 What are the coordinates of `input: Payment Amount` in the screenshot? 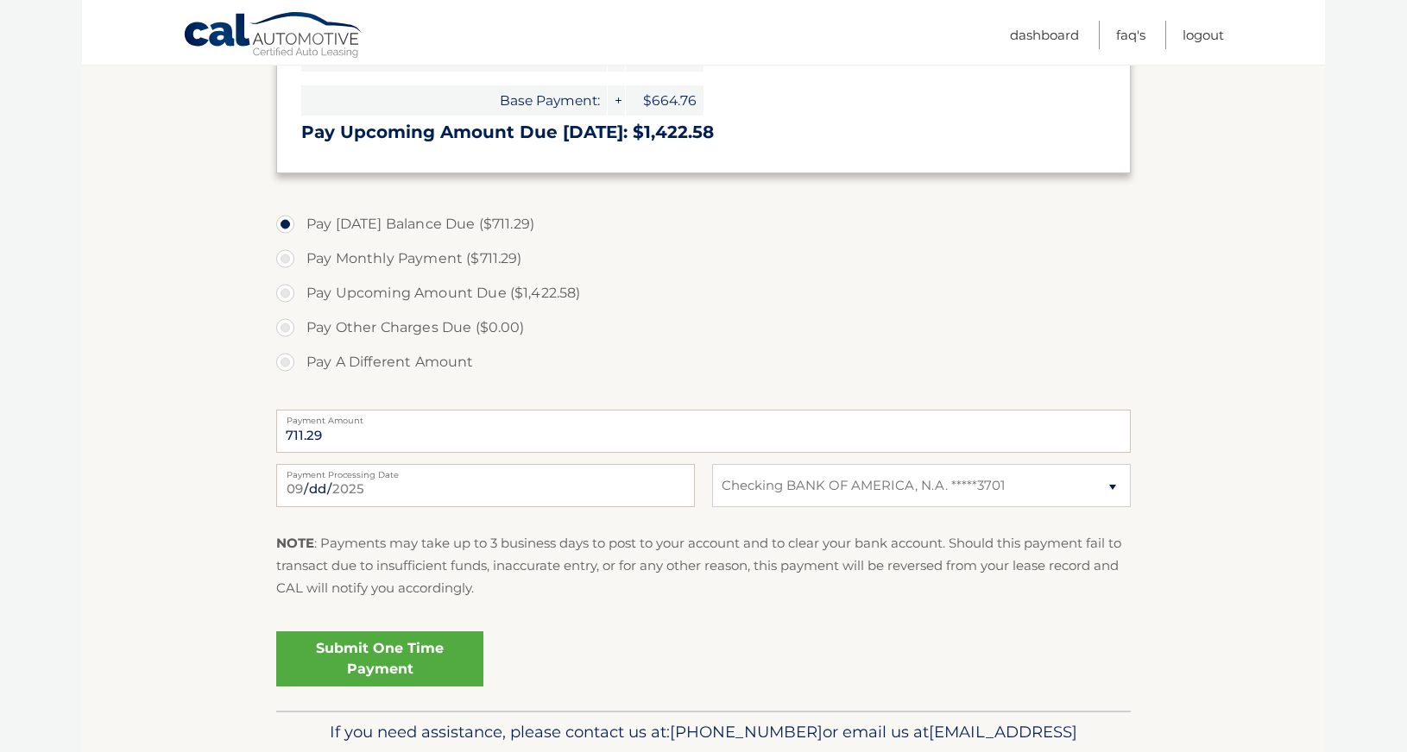 It's located at (703, 431).